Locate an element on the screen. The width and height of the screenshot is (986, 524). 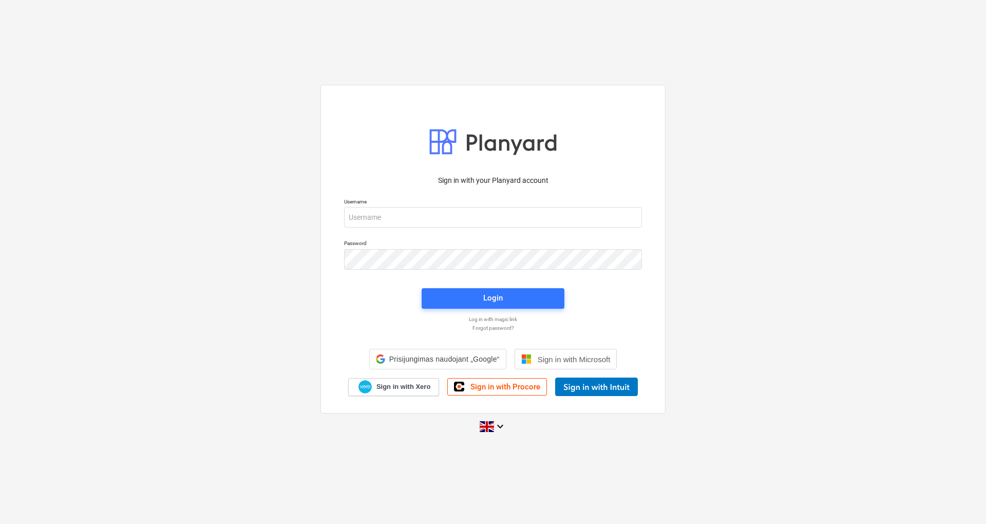
a: Sign in with Procore is located at coordinates (497, 387).